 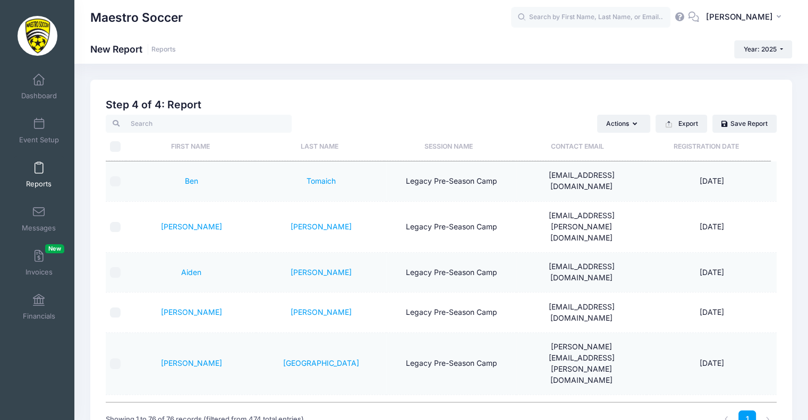 I want to click on a: Messages, so click(x=39, y=219).